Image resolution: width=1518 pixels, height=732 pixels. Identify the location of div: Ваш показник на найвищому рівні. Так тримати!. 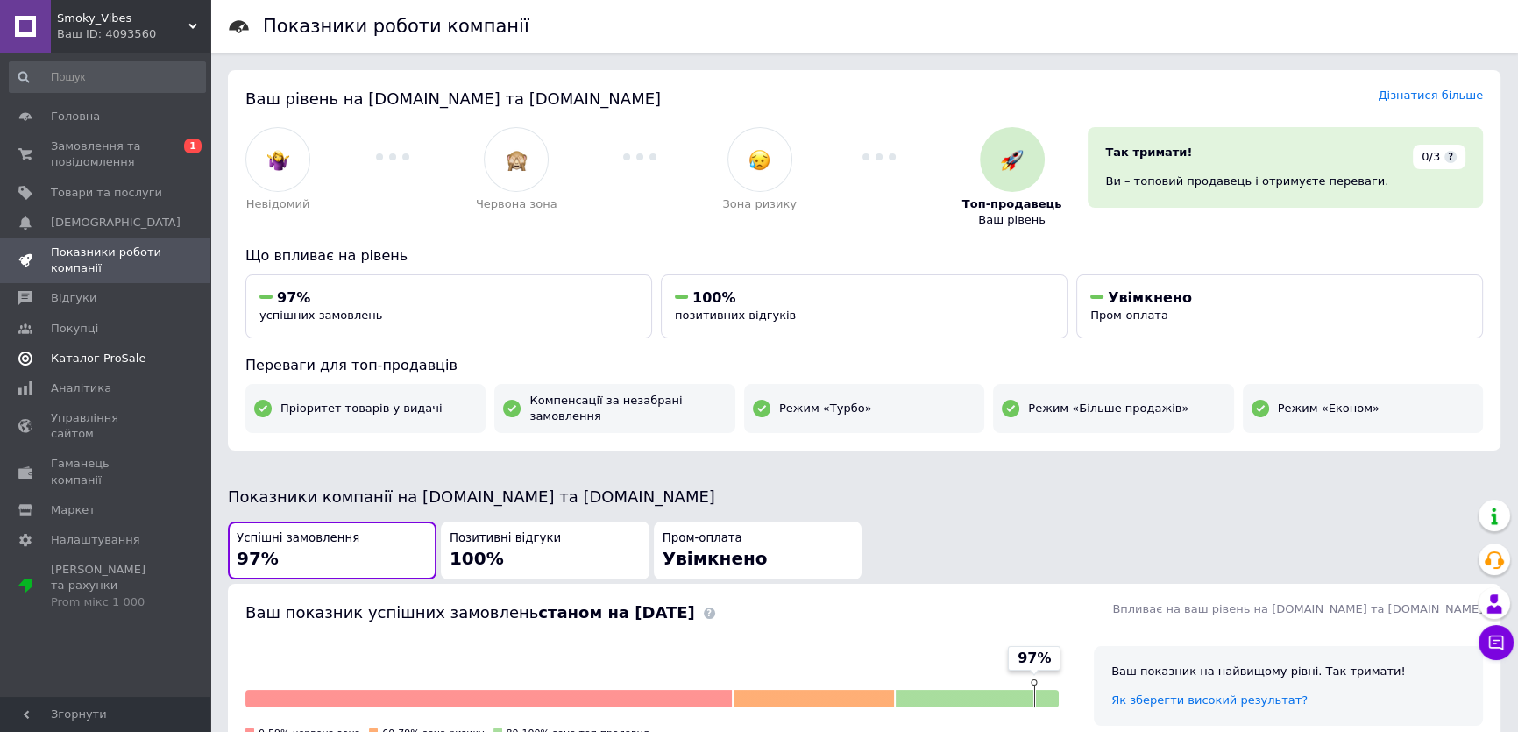
(1289, 672).